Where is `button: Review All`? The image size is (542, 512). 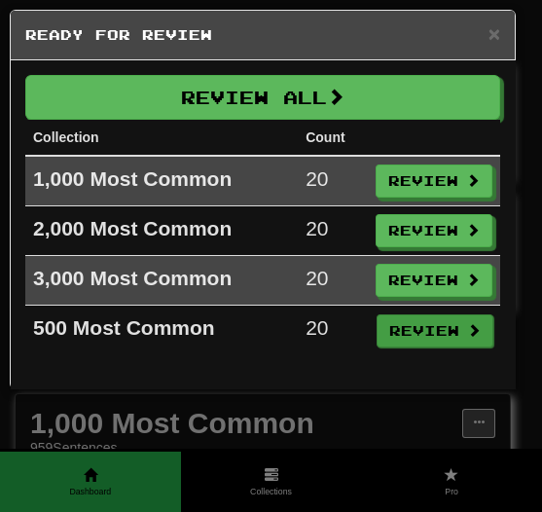 button: Review All is located at coordinates (263, 97).